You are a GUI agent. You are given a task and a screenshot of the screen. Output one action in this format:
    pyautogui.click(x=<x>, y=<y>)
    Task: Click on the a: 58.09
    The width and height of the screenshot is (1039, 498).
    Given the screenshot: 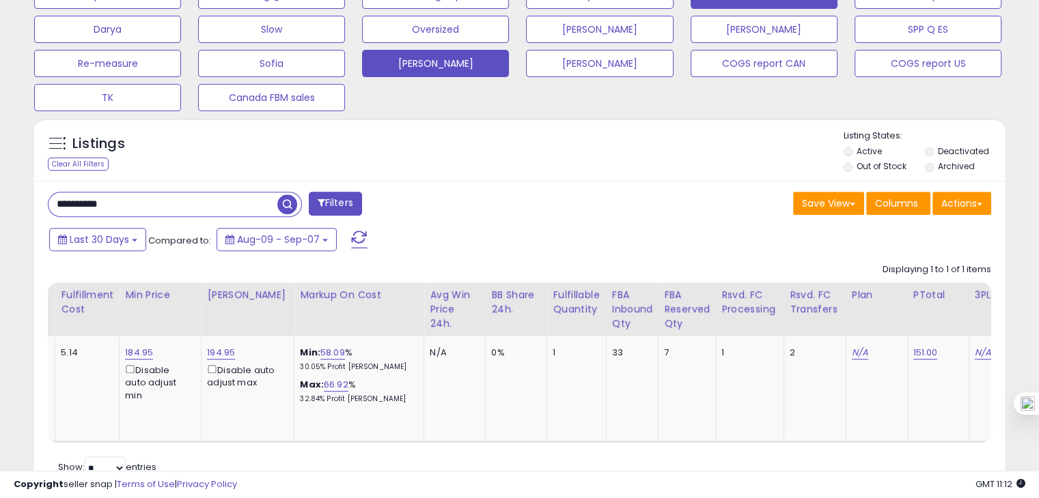 What is the action you would take?
    pyautogui.click(x=333, y=353)
    